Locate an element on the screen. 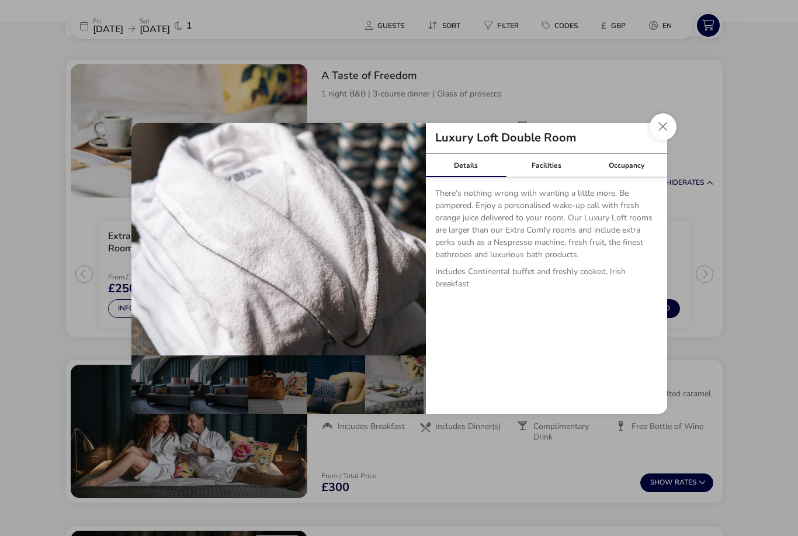 The width and height of the screenshot is (798, 536). div: Facilities is located at coordinates (546, 165).